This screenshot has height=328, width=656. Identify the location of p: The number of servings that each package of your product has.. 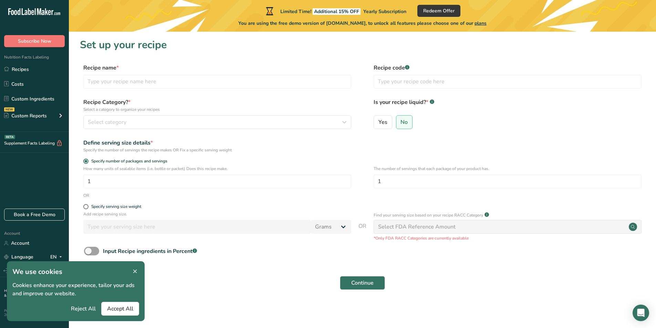
(507, 169).